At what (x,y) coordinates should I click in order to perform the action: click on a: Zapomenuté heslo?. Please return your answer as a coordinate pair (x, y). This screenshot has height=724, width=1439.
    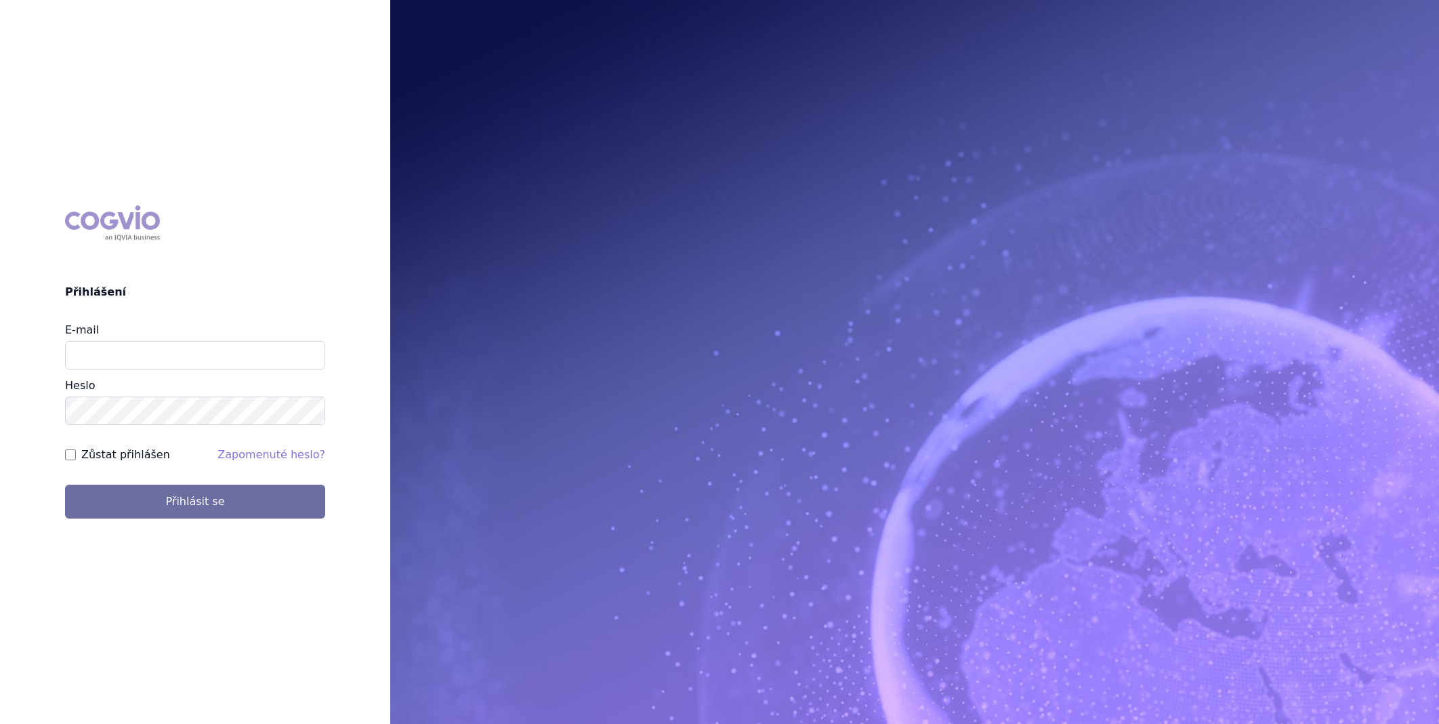
    Looking at the image, I should click on (271, 454).